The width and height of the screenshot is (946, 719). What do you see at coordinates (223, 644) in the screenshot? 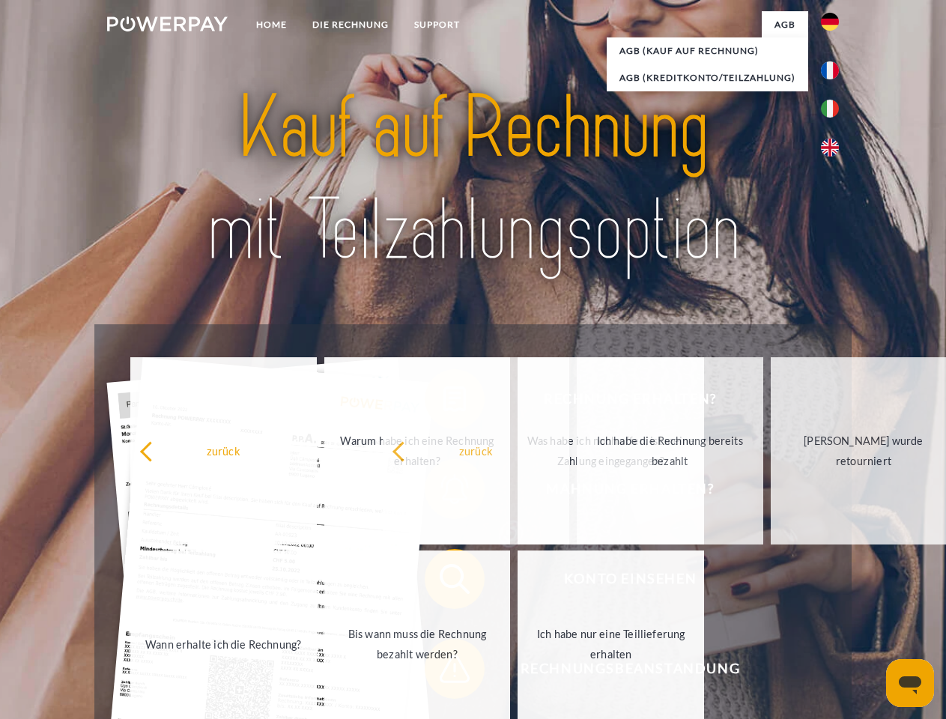
I see `div: Wann erhalte ich die Rechnung?` at bounding box center [223, 644].